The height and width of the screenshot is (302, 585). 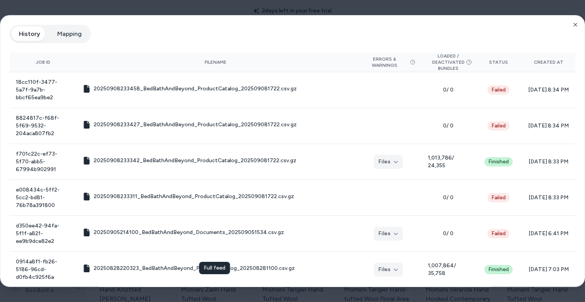 What do you see at coordinates (448, 162) in the screenshot?
I see `span: 1,013,786 / 24,355` at bounding box center [448, 162].